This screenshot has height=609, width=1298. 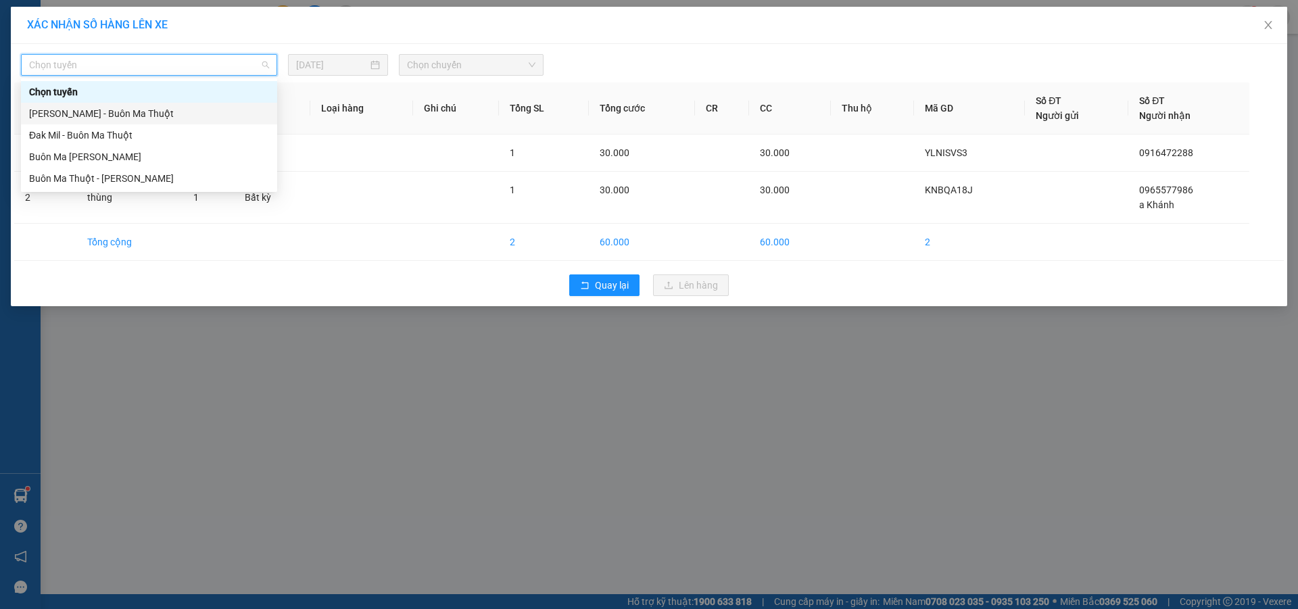 I want to click on span: Quay lại, so click(x=612, y=285).